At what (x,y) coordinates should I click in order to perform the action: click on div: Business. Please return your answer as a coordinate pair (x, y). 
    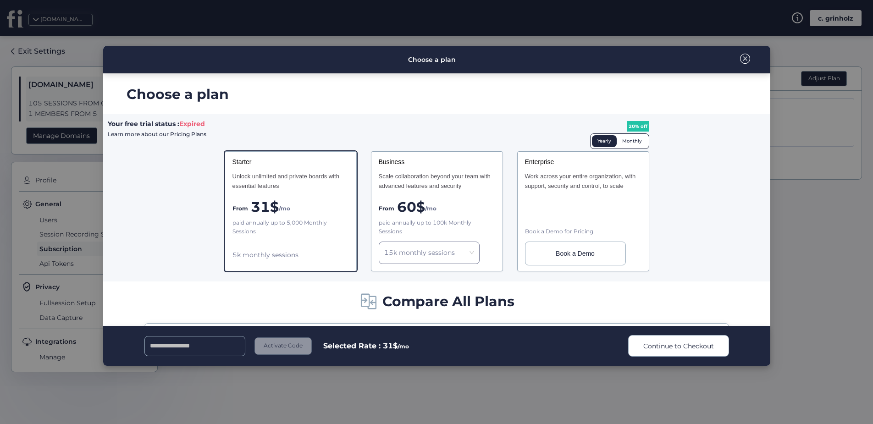
    Looking at the image, I should click on (436, 162).